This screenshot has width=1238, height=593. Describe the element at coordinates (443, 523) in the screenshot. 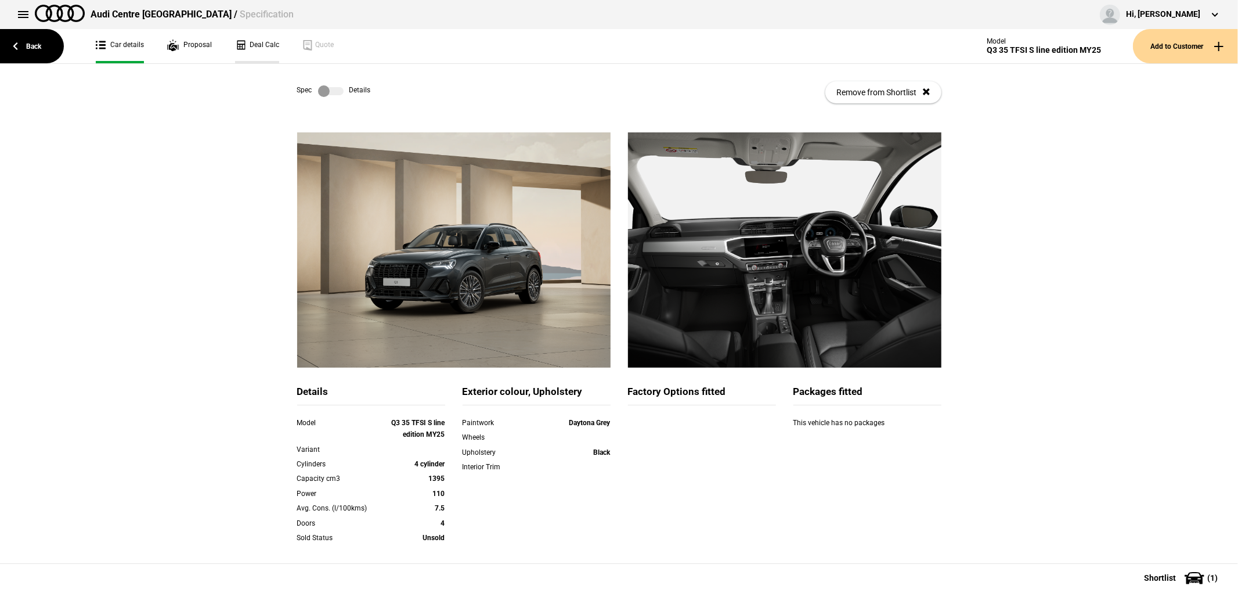

I see `strong: 4` at that location.